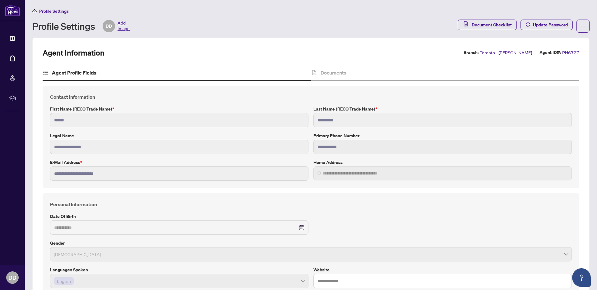 This screenshot has height=290, width=597. Describe the element at coordinates (54, 11) in the screenshot. I see `span: Profile Settings` at that location.